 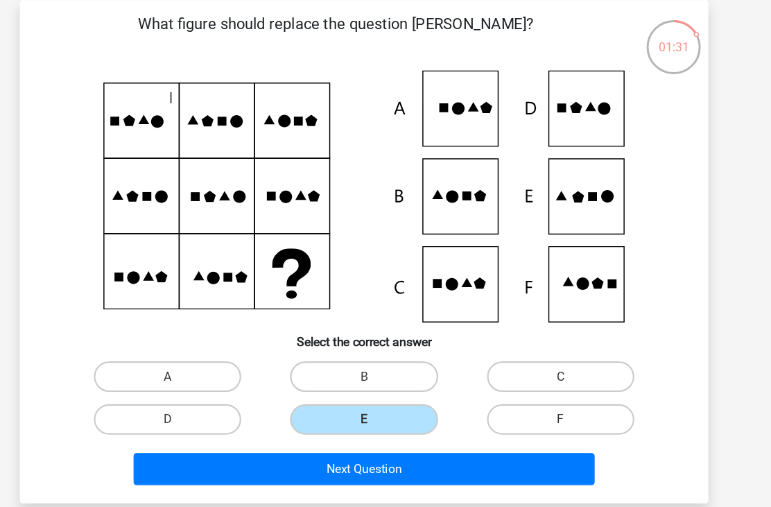 I want to click on label: B, so click(x=385, y=342).